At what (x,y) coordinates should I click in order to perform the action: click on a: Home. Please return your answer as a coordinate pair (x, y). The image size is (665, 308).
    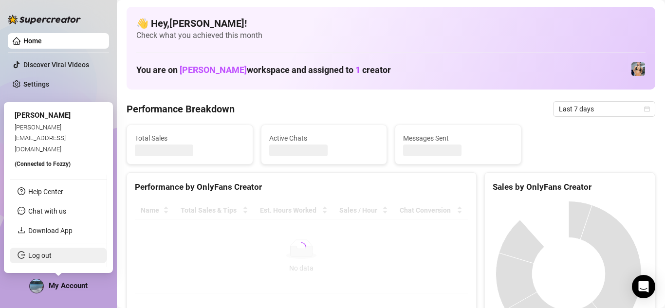
    Looking at the image, I should click on (33, 41).